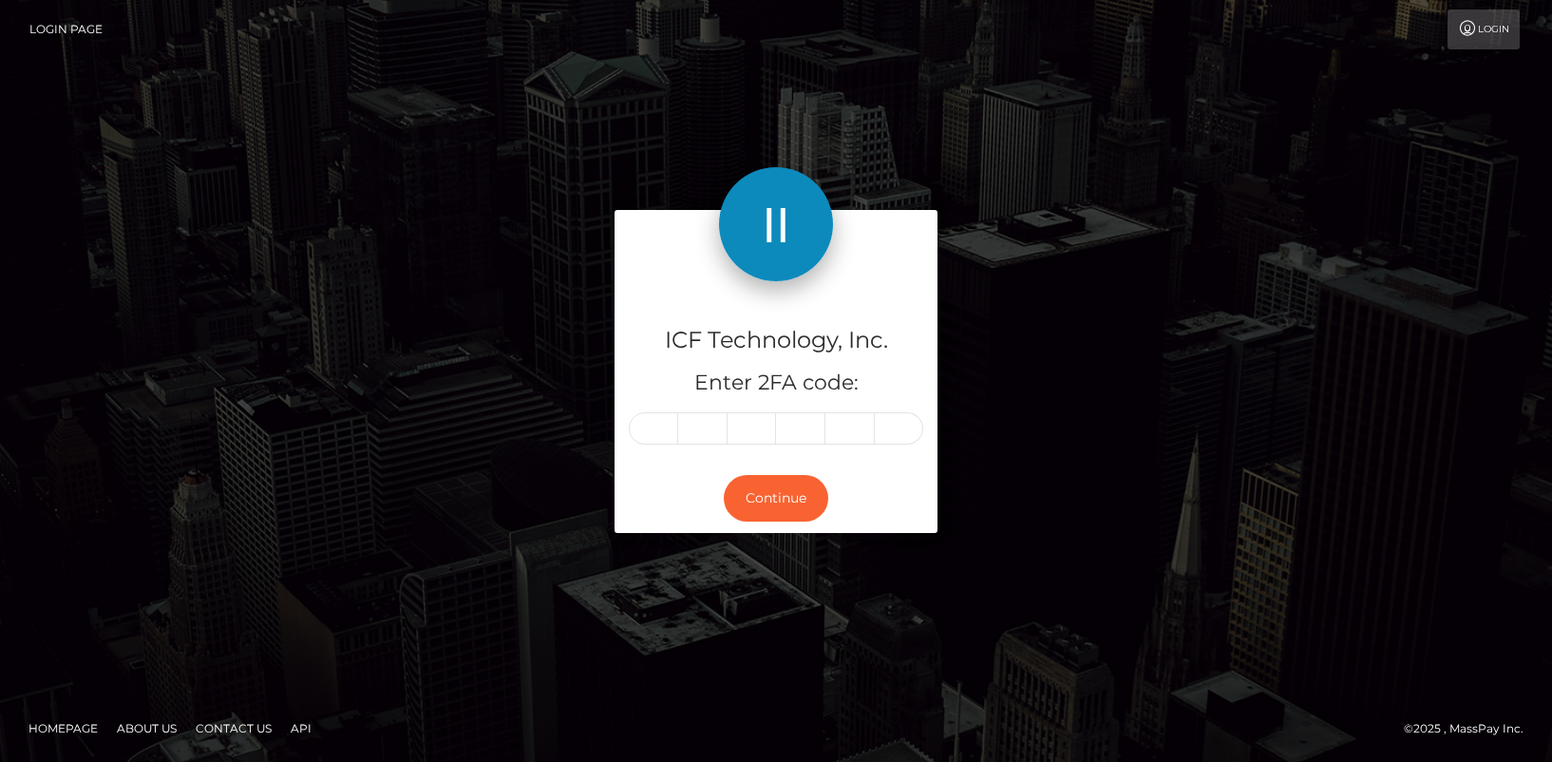 This screenshot has height=762, width=1552. What do you see at coordinates (1470, 728) in the screenshot?
I see `div: © 2025 , MassPay Inc.` at bounding box center [1470, 728].